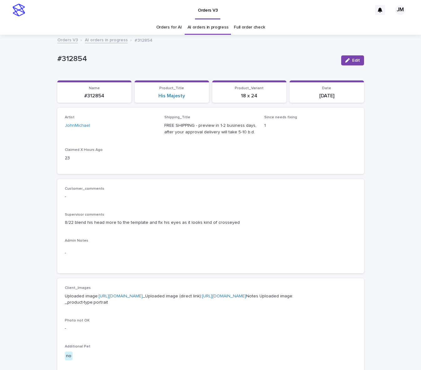 This screenshot has height=370, width=421. I want to click on span: Admin Notes, so click(76, 240).